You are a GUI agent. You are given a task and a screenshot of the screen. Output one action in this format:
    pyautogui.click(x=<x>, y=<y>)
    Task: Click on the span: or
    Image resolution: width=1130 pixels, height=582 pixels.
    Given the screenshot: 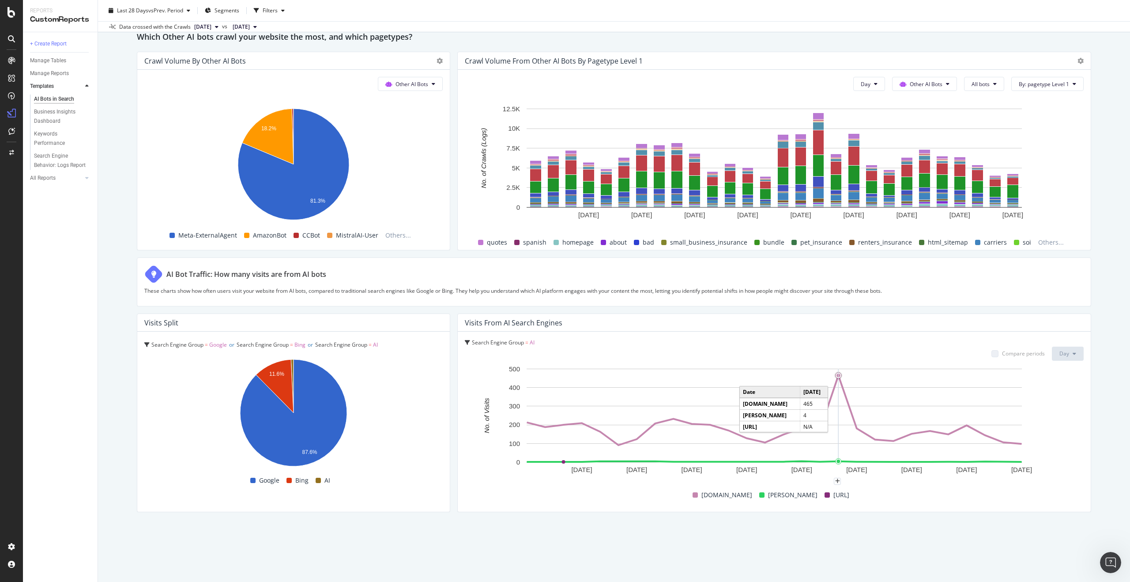 What is the action you would take?
    pyautogui.click(x=232, y=344)
    